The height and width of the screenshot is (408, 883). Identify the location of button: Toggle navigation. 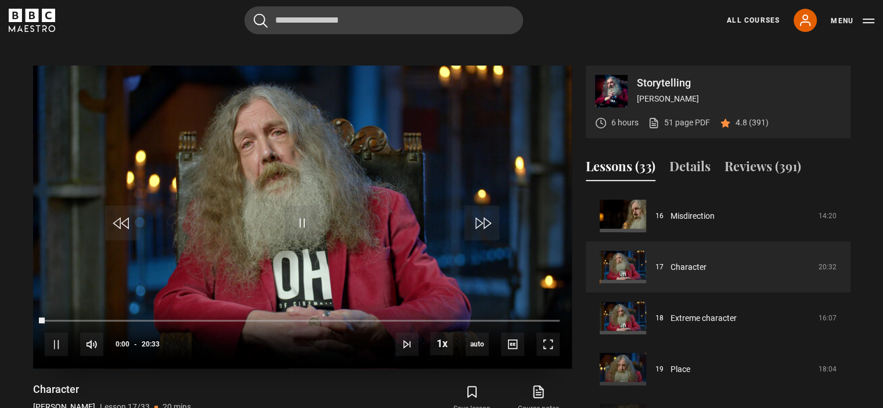
(852, 21).